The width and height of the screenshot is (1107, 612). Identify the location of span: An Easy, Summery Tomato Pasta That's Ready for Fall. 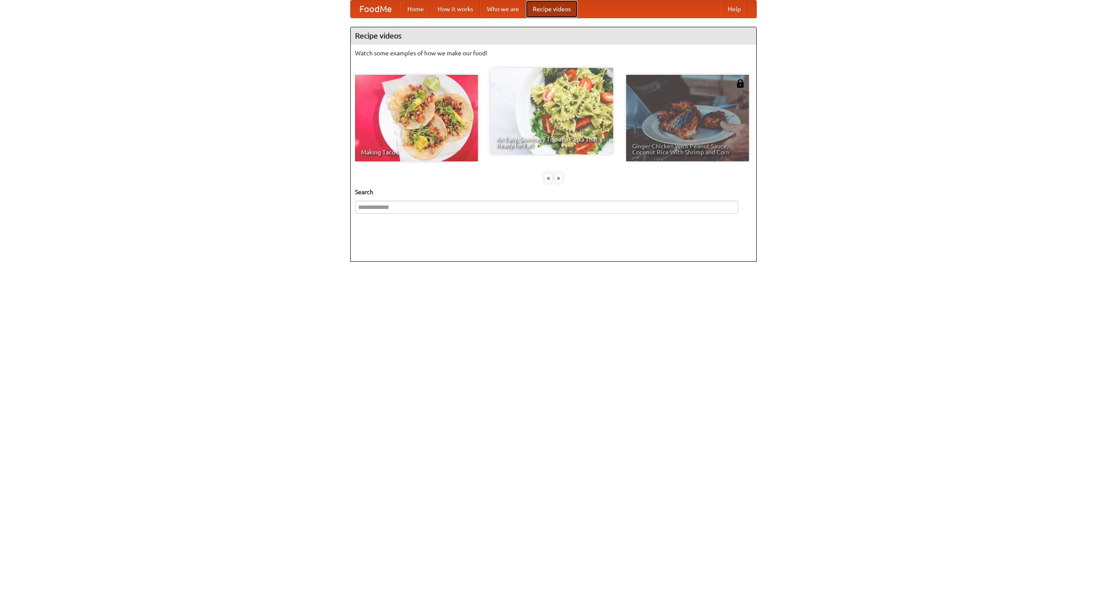
(552, 142).